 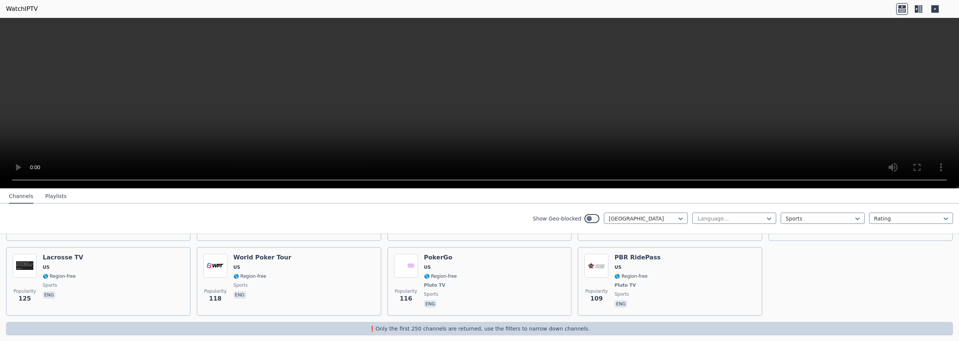 I want to click on img: PBR RidePass, so click(x=596, y=266).